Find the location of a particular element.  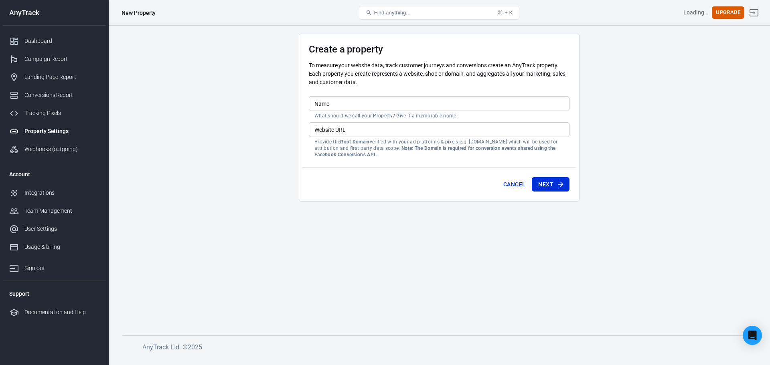

div: Webhooks (outgoing) is located at coordinates (62, 149).